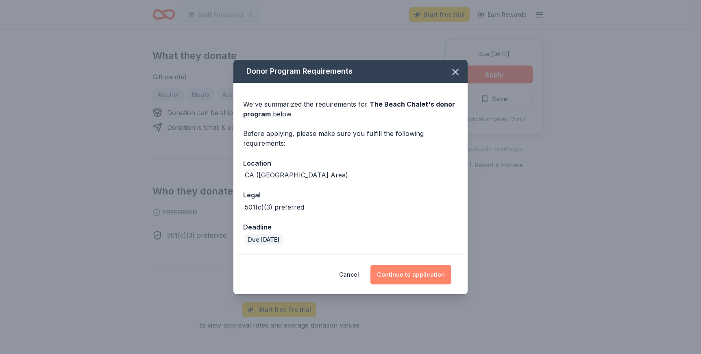  What do you see at coordinates (350, 71) in the screenshot?
I see `div: Donor Program Requirements` at bounding box center [350, 71].